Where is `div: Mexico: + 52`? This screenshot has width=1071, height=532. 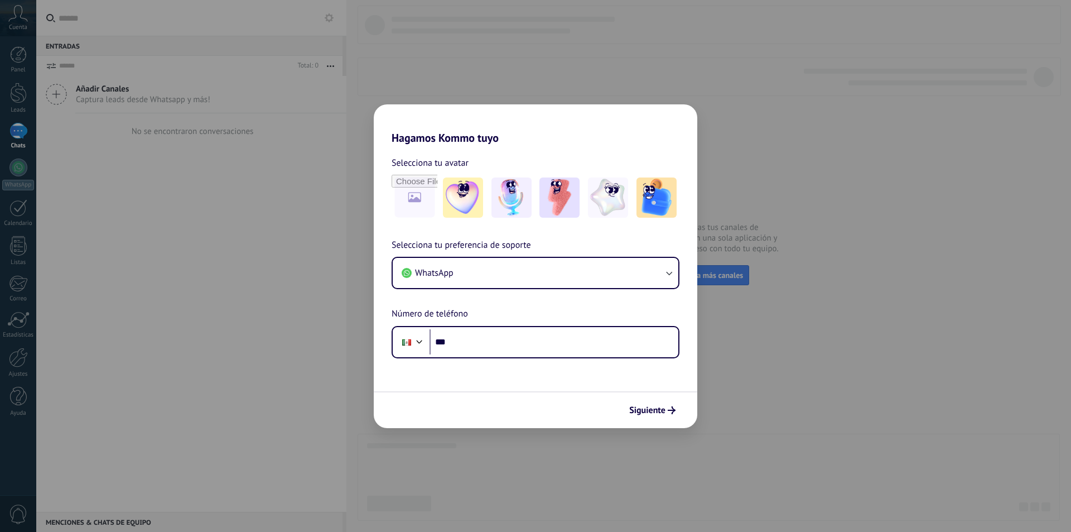
div: Mexico: + 52 is located at coordinates (407, 342).